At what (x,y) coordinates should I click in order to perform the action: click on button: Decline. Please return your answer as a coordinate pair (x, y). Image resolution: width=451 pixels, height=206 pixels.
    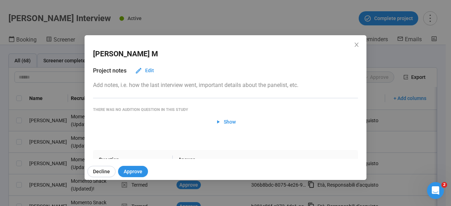
    Looking at the image, I should click on (101, 171).